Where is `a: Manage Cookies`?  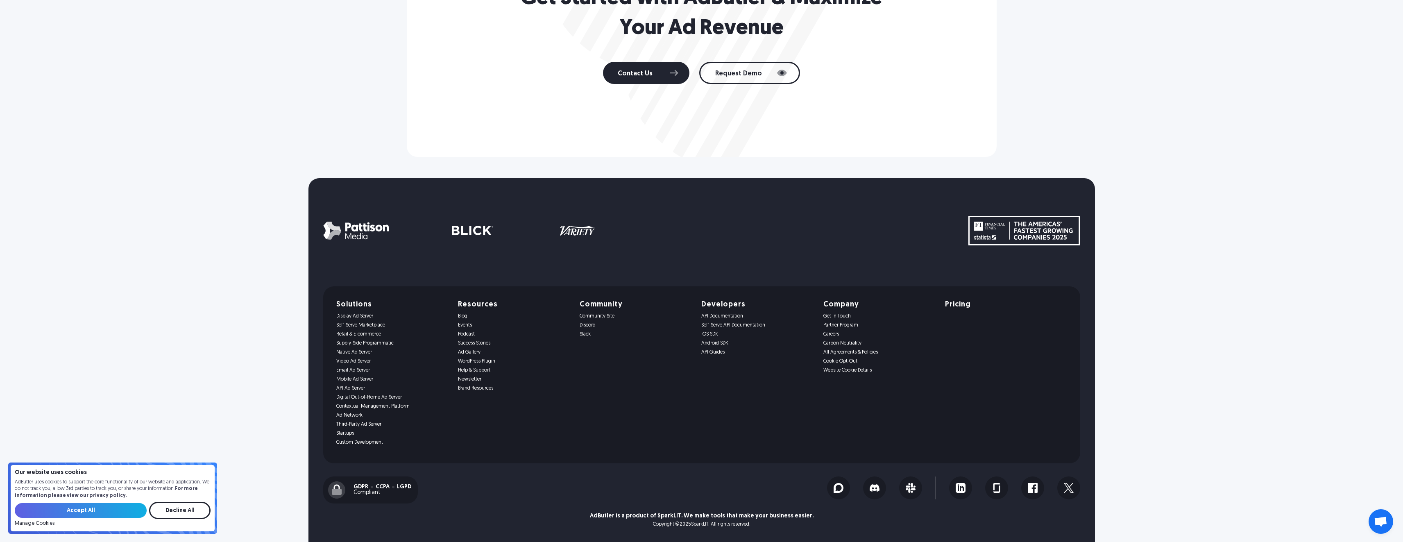 a: Manage Cookies is located at coordinates (34, 524).